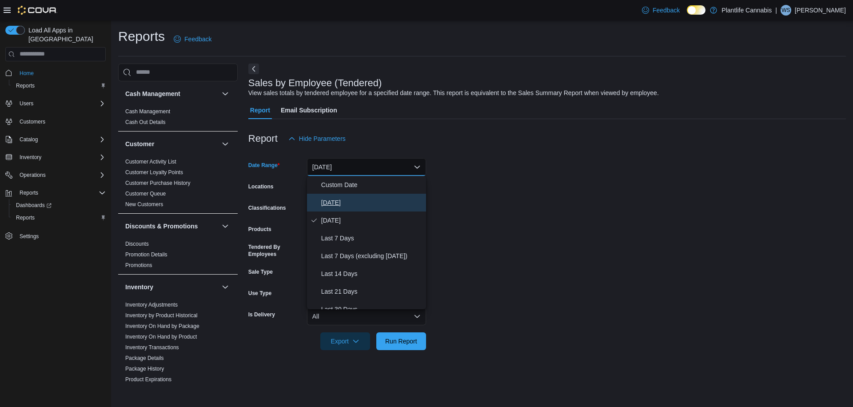 This screenshot has width=853, height=407. I want to click on span: Inventory On Hand by Package, so click(162, 326).